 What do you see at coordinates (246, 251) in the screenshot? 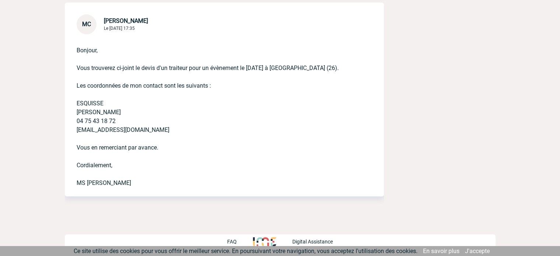
I see `span: Ce site utilise des cookies pour vous offrir le meilleur service. En poursuivant votre navigation...` at bounding box center [246, 251].